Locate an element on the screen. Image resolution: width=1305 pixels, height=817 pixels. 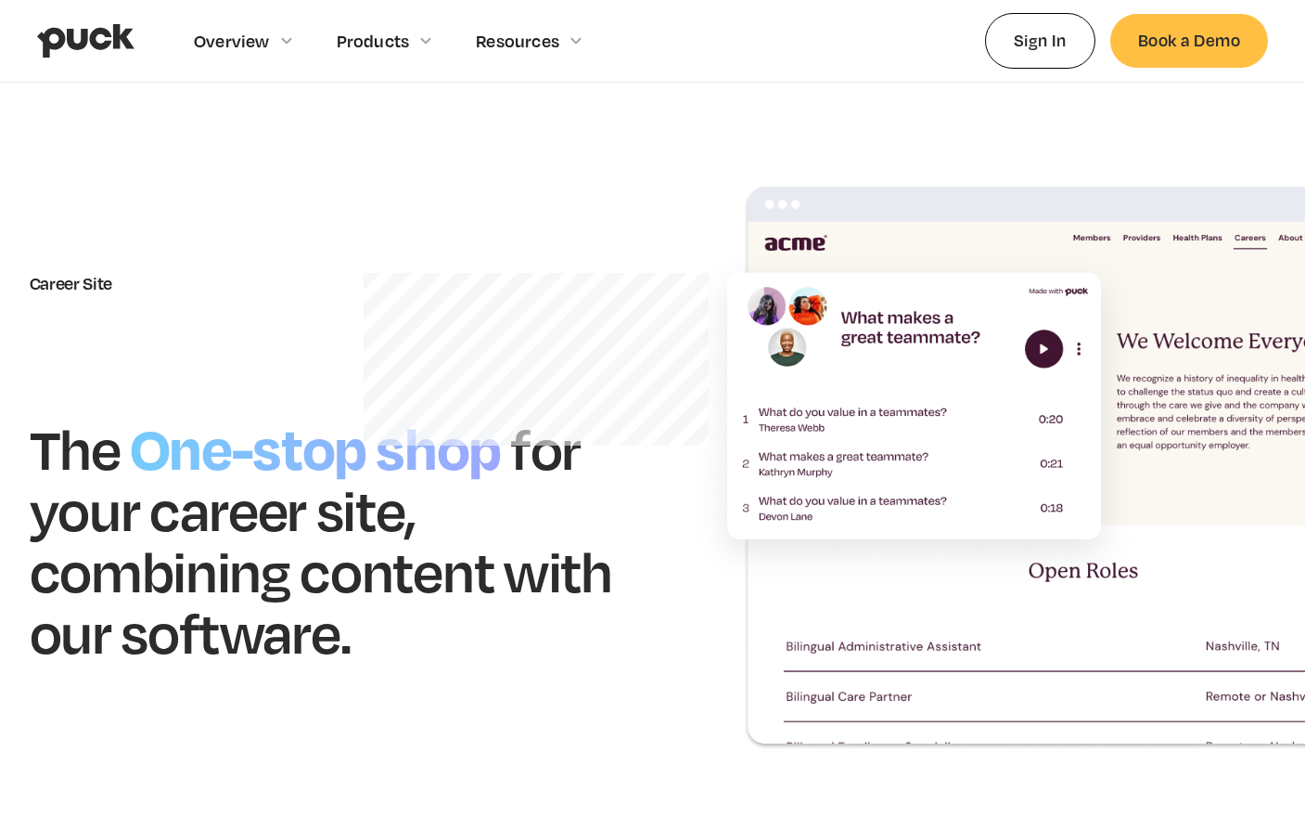
div: Resources is located at coordinates (518, 41).